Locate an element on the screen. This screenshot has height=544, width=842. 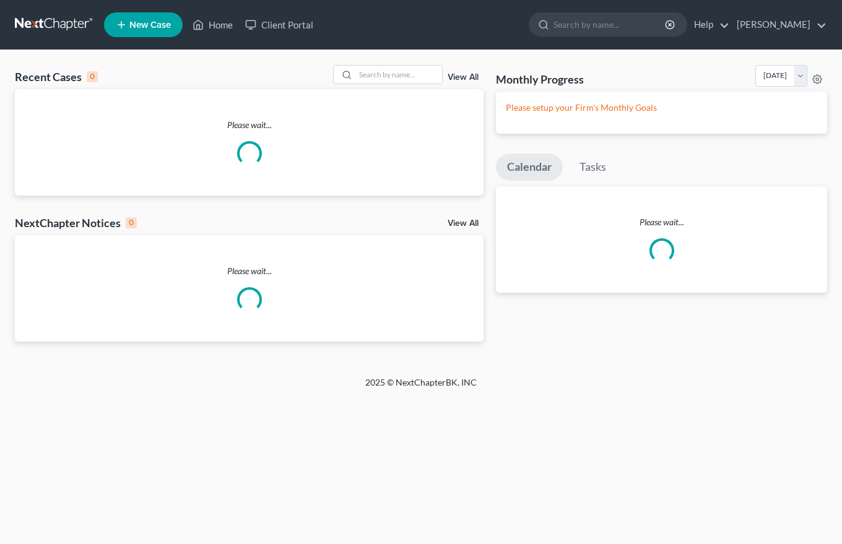
div: Recent Cases is located at coordinates (56, 77).